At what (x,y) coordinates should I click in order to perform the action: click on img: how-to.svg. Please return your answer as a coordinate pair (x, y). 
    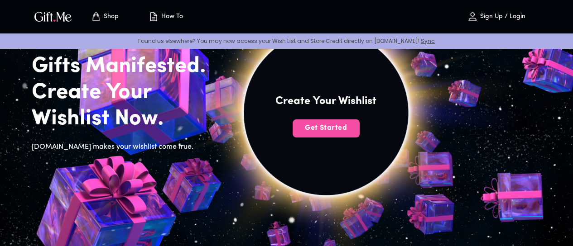
    Looking at the image, I should click on (154, 17).